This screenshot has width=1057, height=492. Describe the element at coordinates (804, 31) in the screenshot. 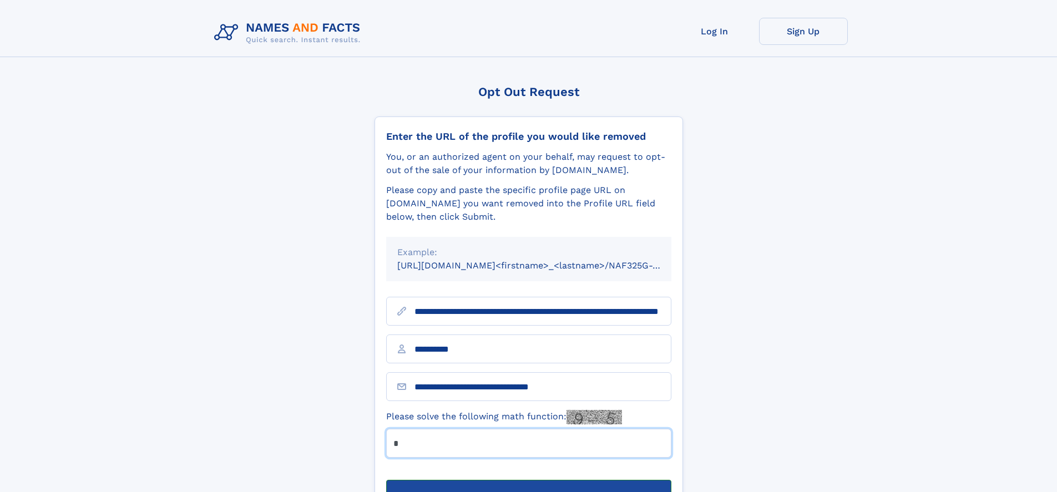

I see `a: Sign Up` at that location.